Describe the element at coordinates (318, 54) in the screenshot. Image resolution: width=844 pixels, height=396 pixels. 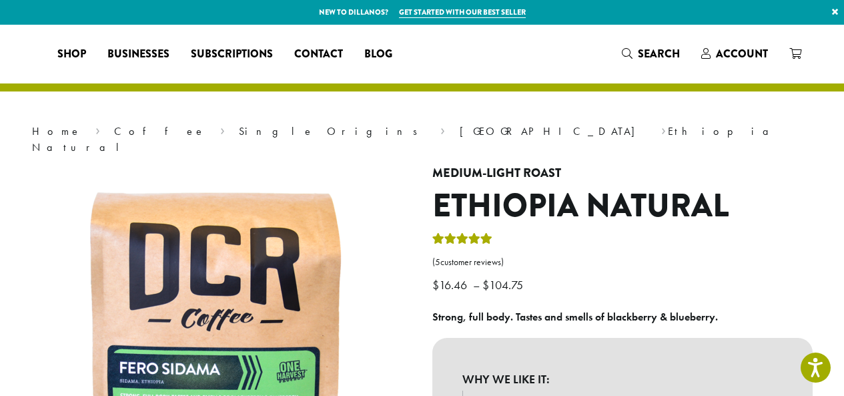
I see `span: Contact` at that location.